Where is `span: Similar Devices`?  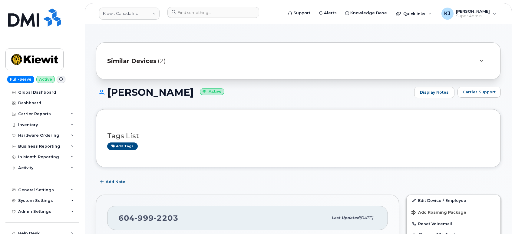
span: Similar Devices is located at coordinates (132, 61).